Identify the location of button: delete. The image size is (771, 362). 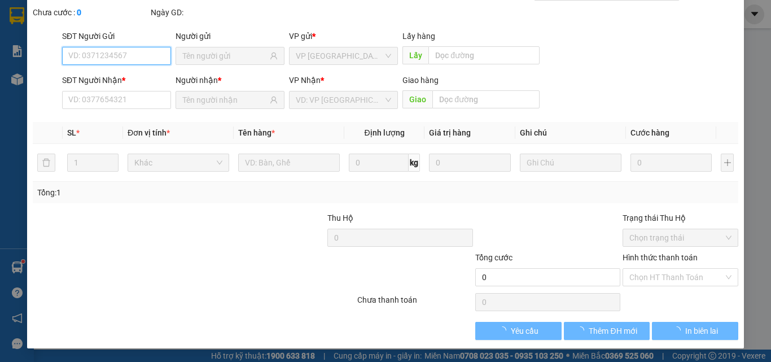
(46, 163).